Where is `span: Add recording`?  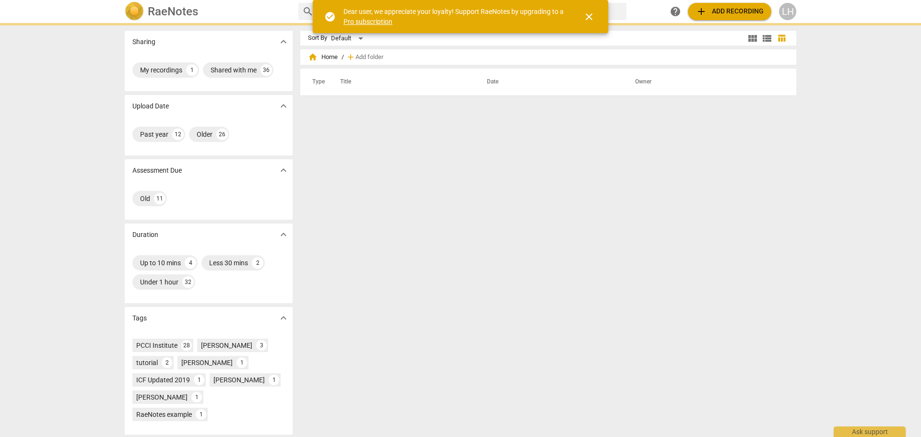
span: Add recording is located at coordinates (730, 12).